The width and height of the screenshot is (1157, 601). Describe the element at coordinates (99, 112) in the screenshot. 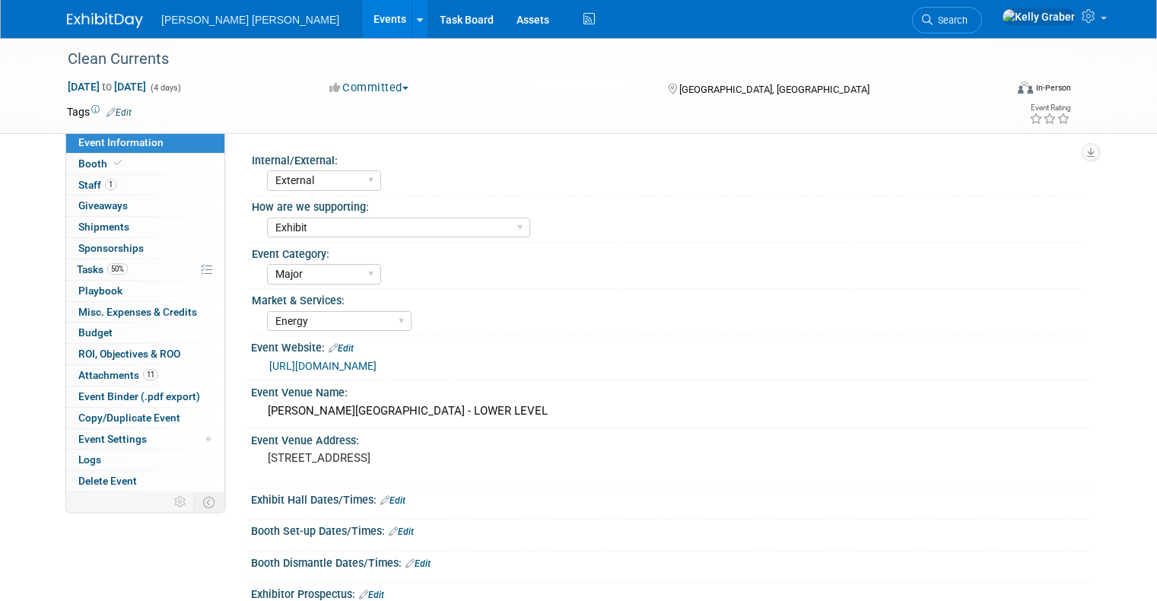

I see `td: Tags` at that location.